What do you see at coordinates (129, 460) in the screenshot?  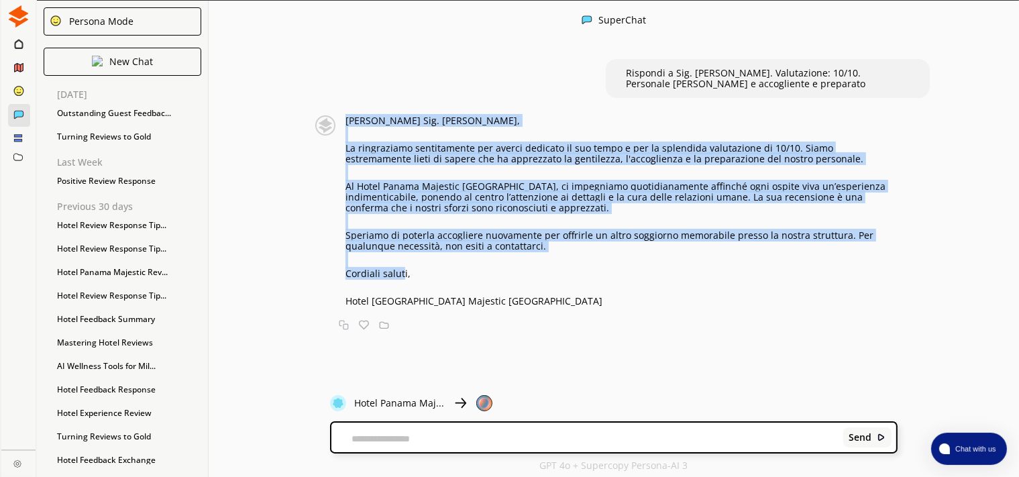 I see `div: Hotel Feedback Exchange` at bounding box center [129, 460].